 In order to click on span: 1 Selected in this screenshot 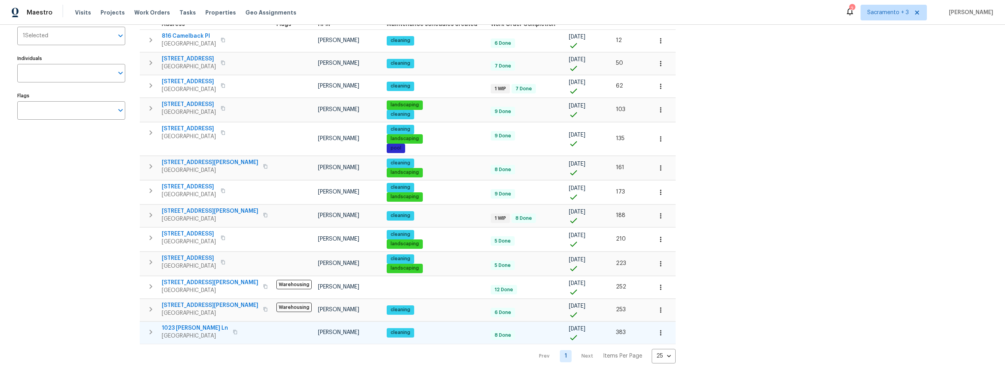, I will do `click(35, 36)`.